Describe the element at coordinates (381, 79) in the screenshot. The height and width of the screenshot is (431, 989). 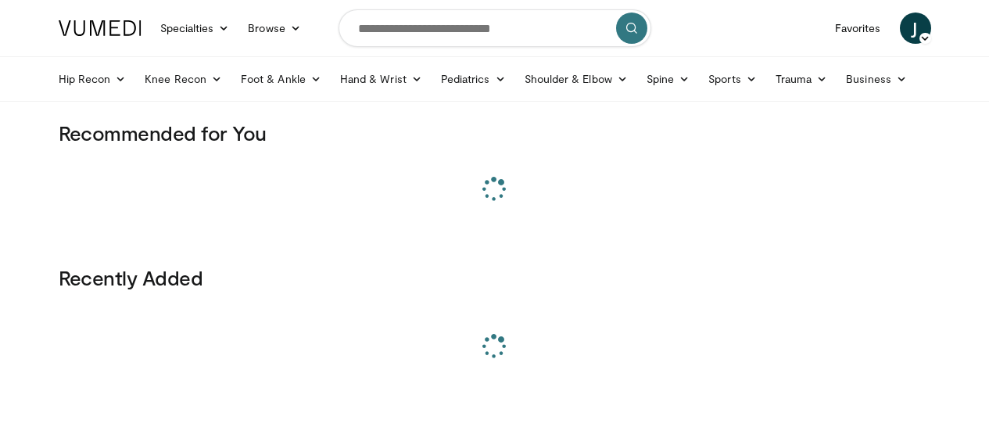
I see `a: Hand & Wrist` at that location.